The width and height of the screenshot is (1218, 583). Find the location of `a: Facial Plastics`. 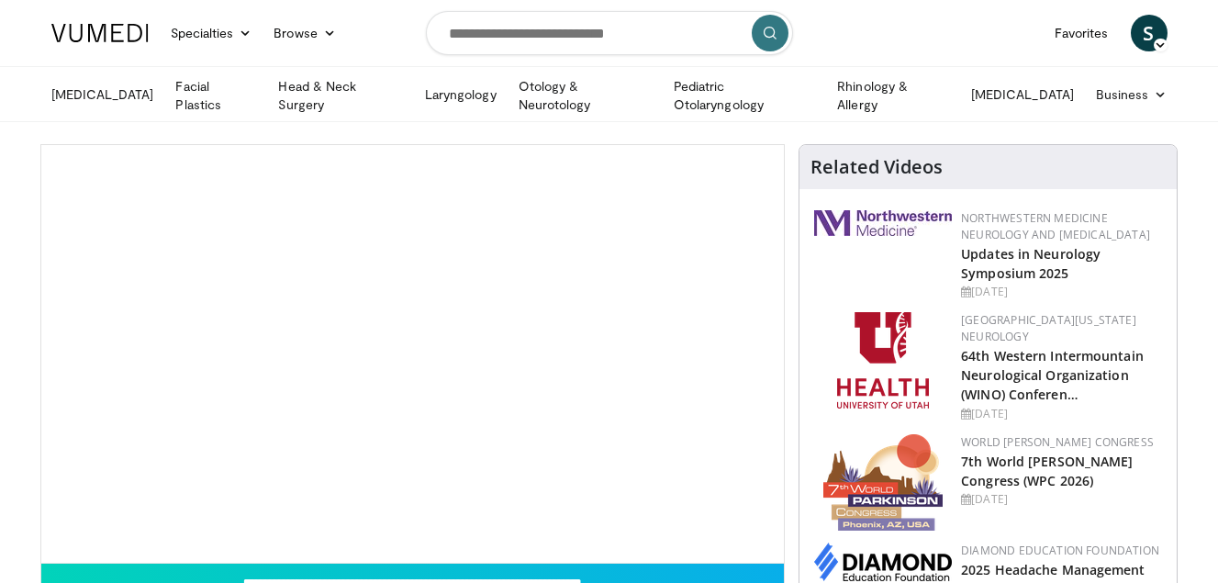

a: Facial Plastics is located at coordinates (216, 95).